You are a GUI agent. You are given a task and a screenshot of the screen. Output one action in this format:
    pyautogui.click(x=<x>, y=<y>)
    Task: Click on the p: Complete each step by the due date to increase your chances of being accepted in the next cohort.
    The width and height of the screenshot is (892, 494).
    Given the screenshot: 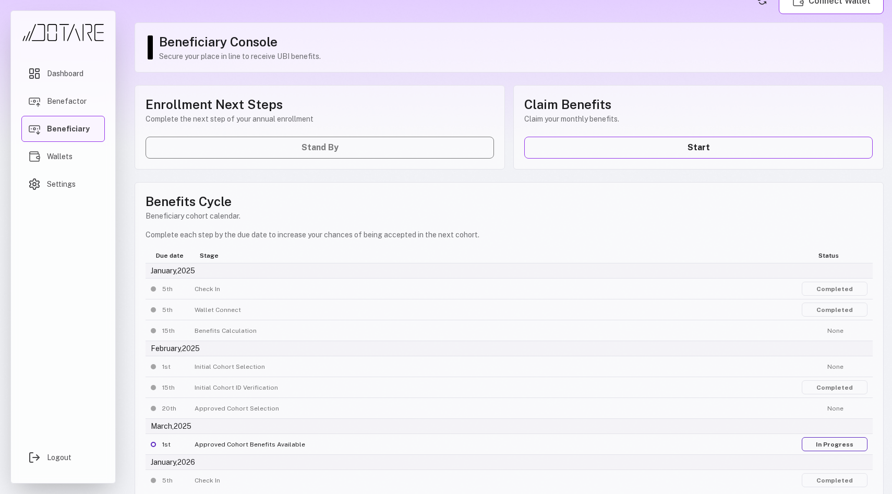 What is the action you would take?
    pyautogui.click(x=509, y=235)
    